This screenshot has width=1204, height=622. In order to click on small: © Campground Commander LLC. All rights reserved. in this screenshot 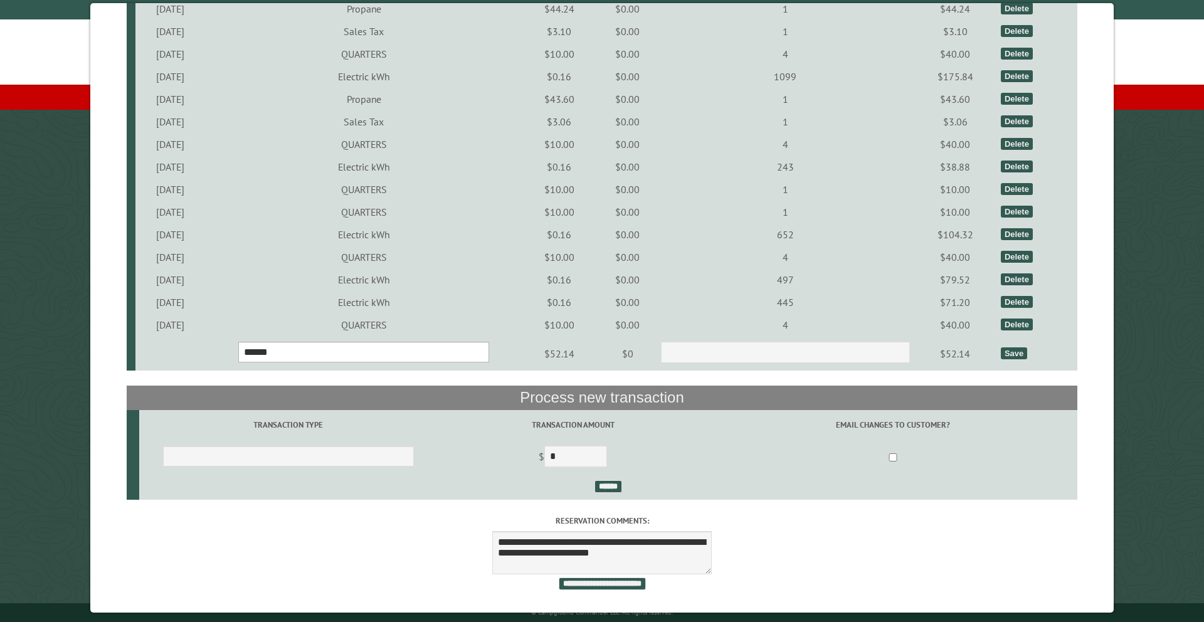, I will do `click(602, 612)`.